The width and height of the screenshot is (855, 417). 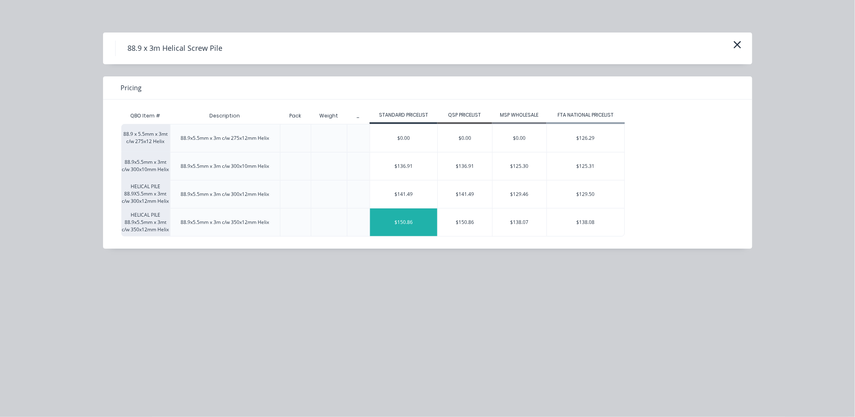 I want to click on div: $126.29, so click(x=586, y=138).